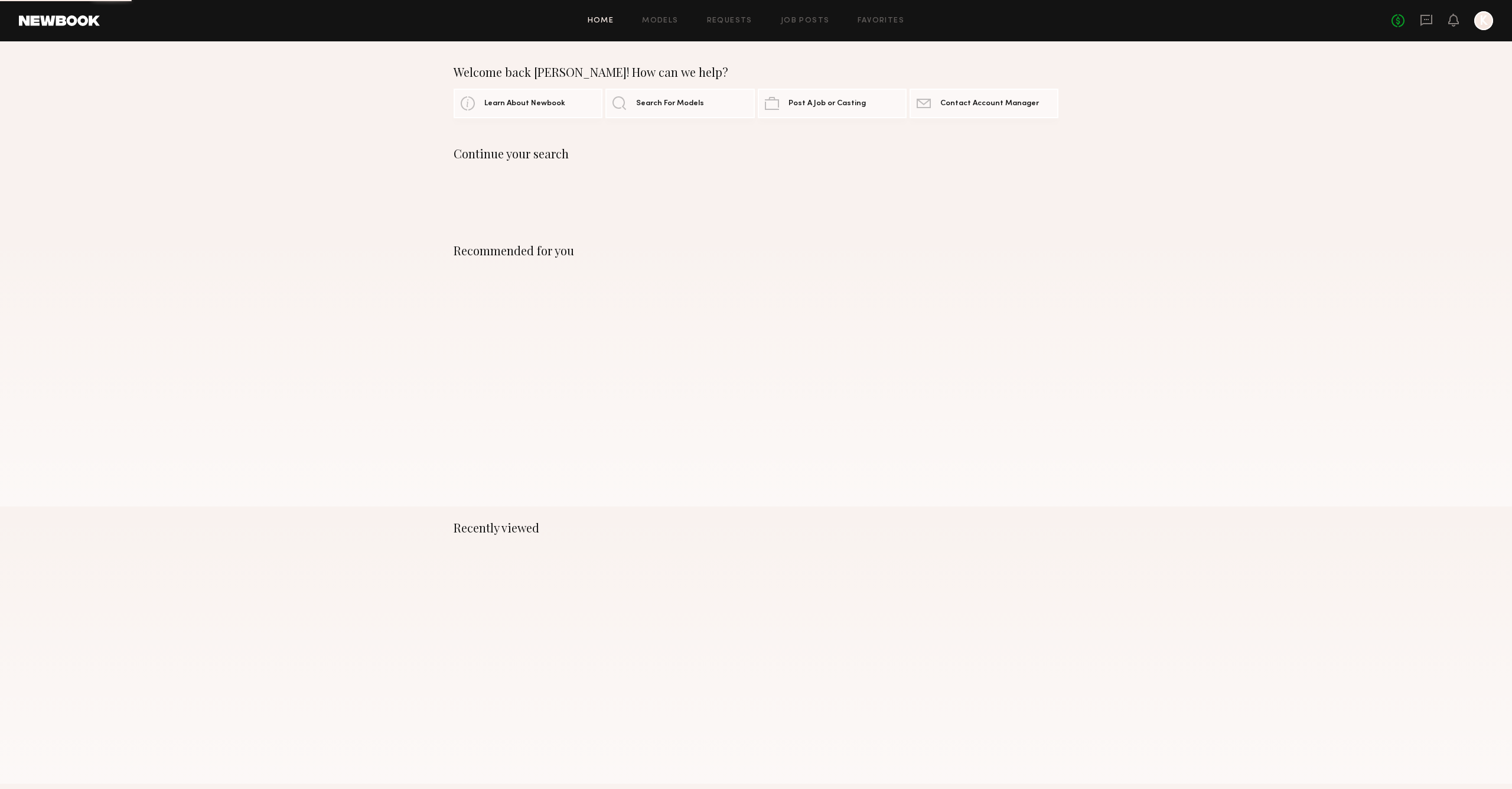 The width and height of the screenshot is (1512, 789). Describe the element at coordinates (730, 21) in the screenshot. I see `a: Requests` at that location.